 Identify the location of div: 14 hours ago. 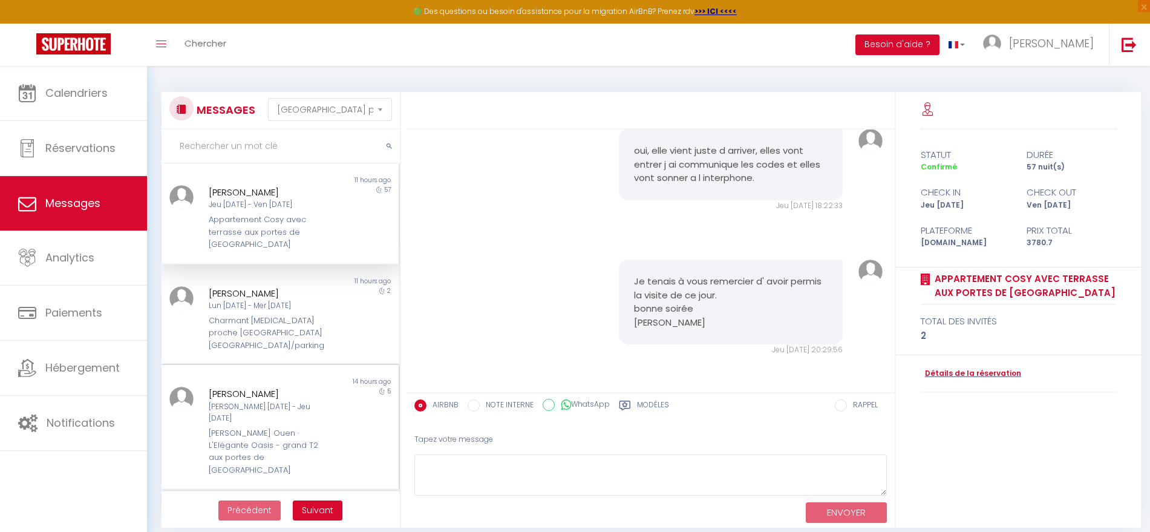
(339, 382).